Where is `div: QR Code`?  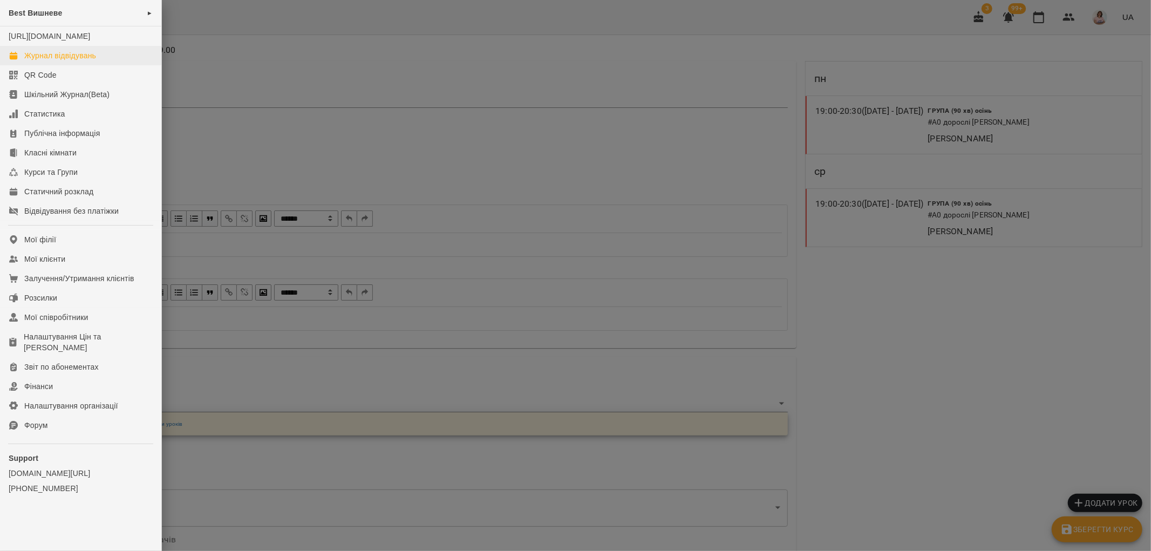
div: QR Code is located at coordinates (40, 75).